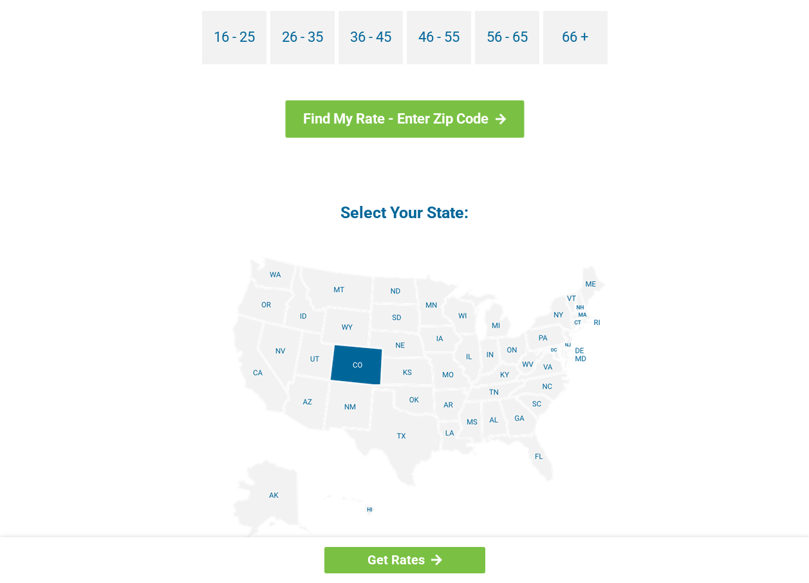 The image size is (809, 583). Describe the element at coordinates (575, 37) in the screenshot. I see `a: 66 +` at that location.